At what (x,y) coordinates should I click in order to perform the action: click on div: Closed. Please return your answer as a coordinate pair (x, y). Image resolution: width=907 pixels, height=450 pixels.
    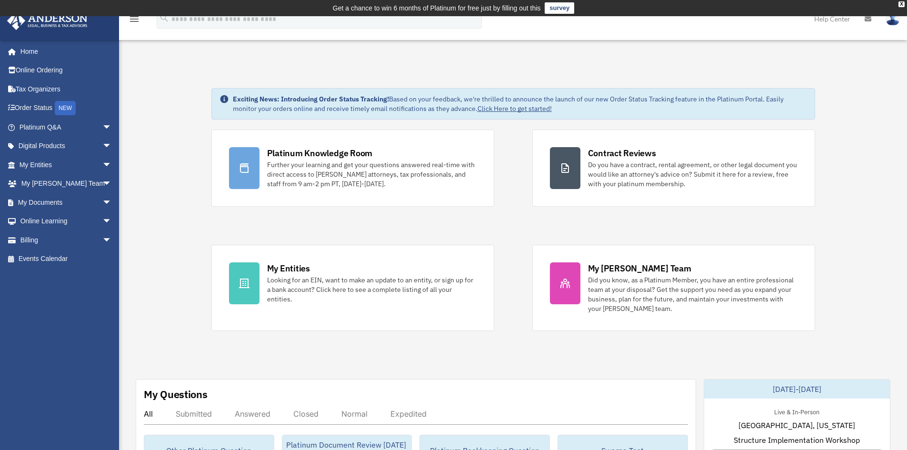
    Looking at the image, I should click on (306, 414).